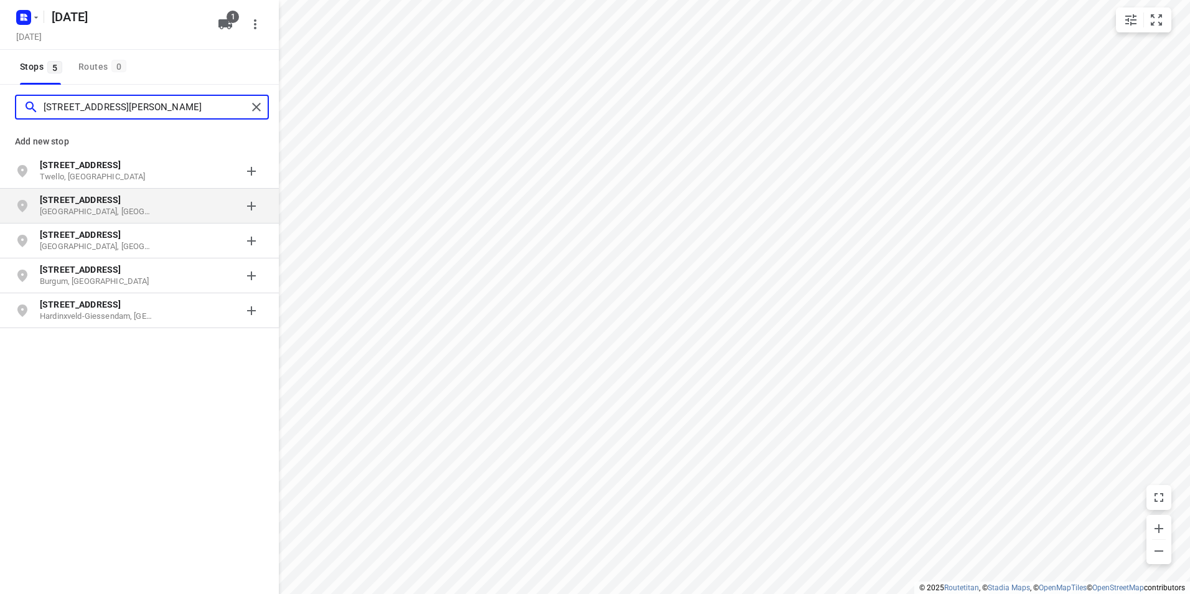 The width and height of the screenshot is (1190, 594). Describe the element at coordinates (1118, 588) in the screenshot. I see `a: OpenStreetMap` at that location.